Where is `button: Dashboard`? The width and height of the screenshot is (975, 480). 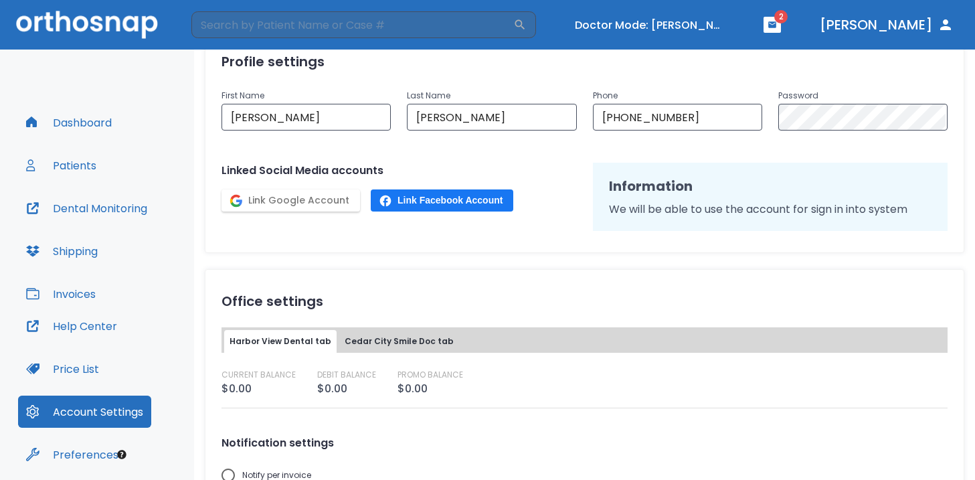 button: Dashboard is located at coordinates (69, 122).